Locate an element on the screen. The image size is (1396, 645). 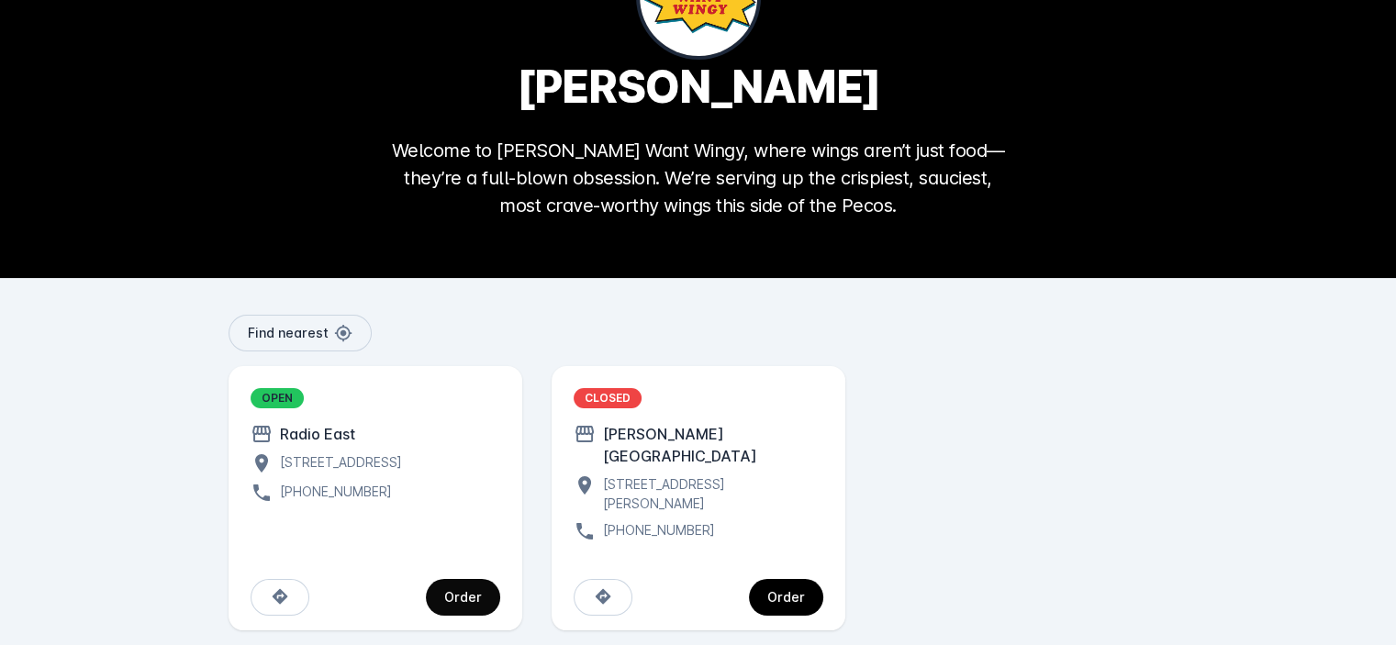
div: OPEN is located at coordinates (277, 398).